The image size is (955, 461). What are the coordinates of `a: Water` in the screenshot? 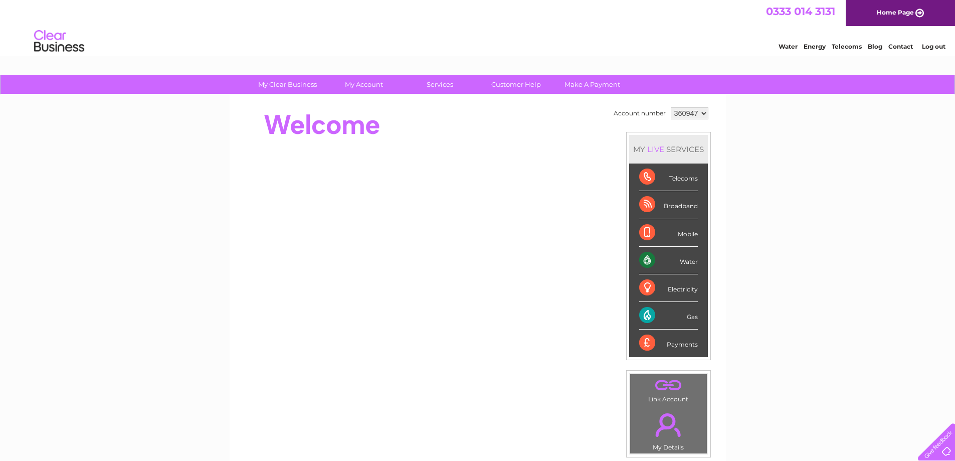 It's located at (788, 46).